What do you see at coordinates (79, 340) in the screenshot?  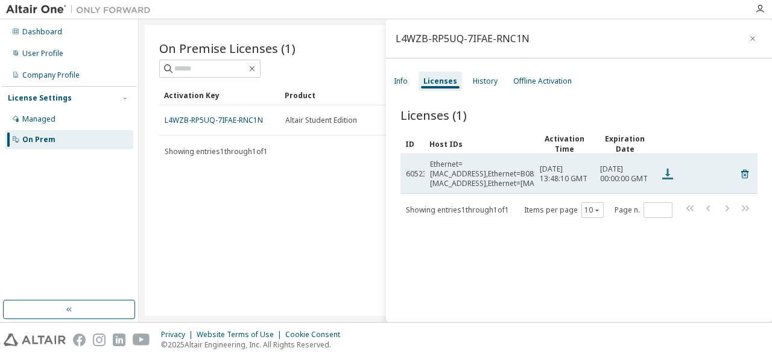 I see `img: facebook.svg` at bounding box center [79, 340].